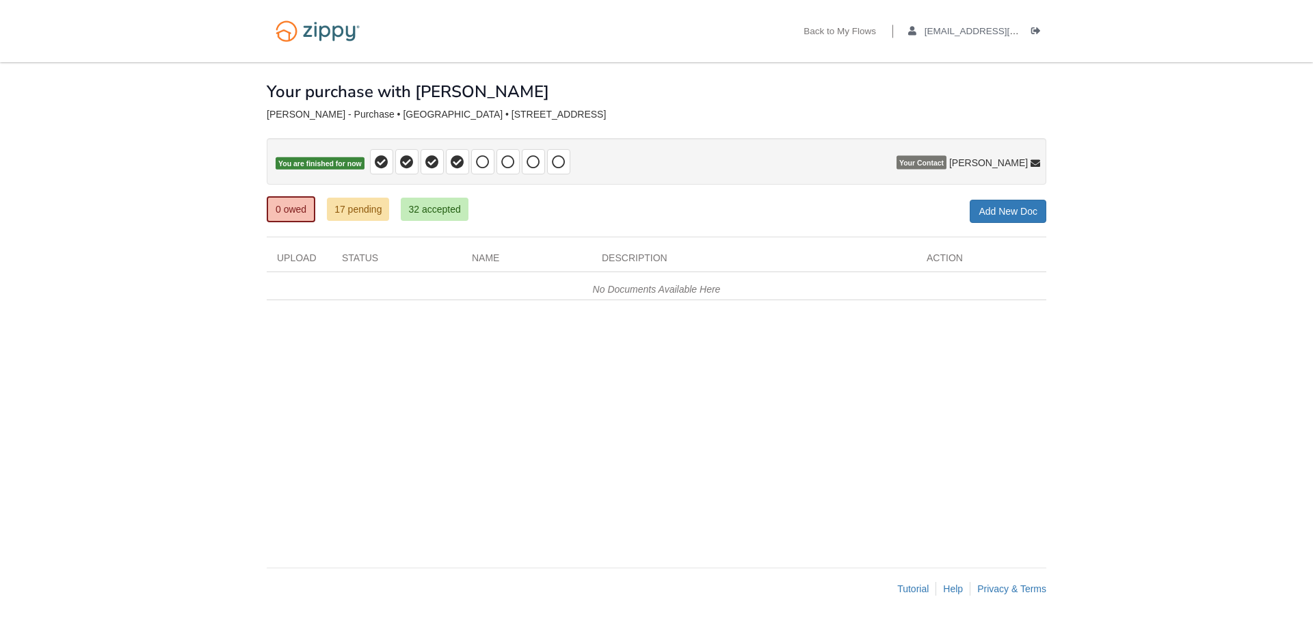 This screenshot has height=623, width=1313. Describe the element at coordinates (754, 261) in the screenshot. I see `div: Description` at that location.